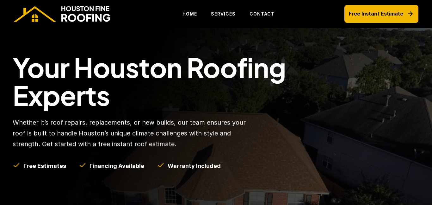 This screenshot has width=432, height=205. Describe the element at coordinates (157, 81) in the screenshot. I see `h1: Your Houston Roofing Experts` at that location.